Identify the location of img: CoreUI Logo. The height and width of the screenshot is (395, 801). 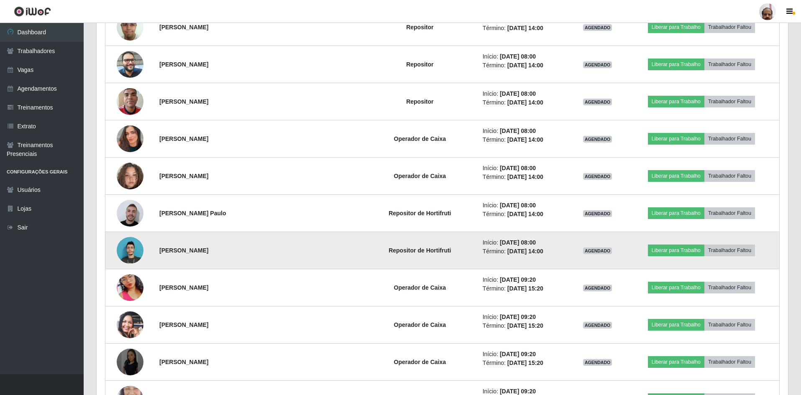
(32, 11).